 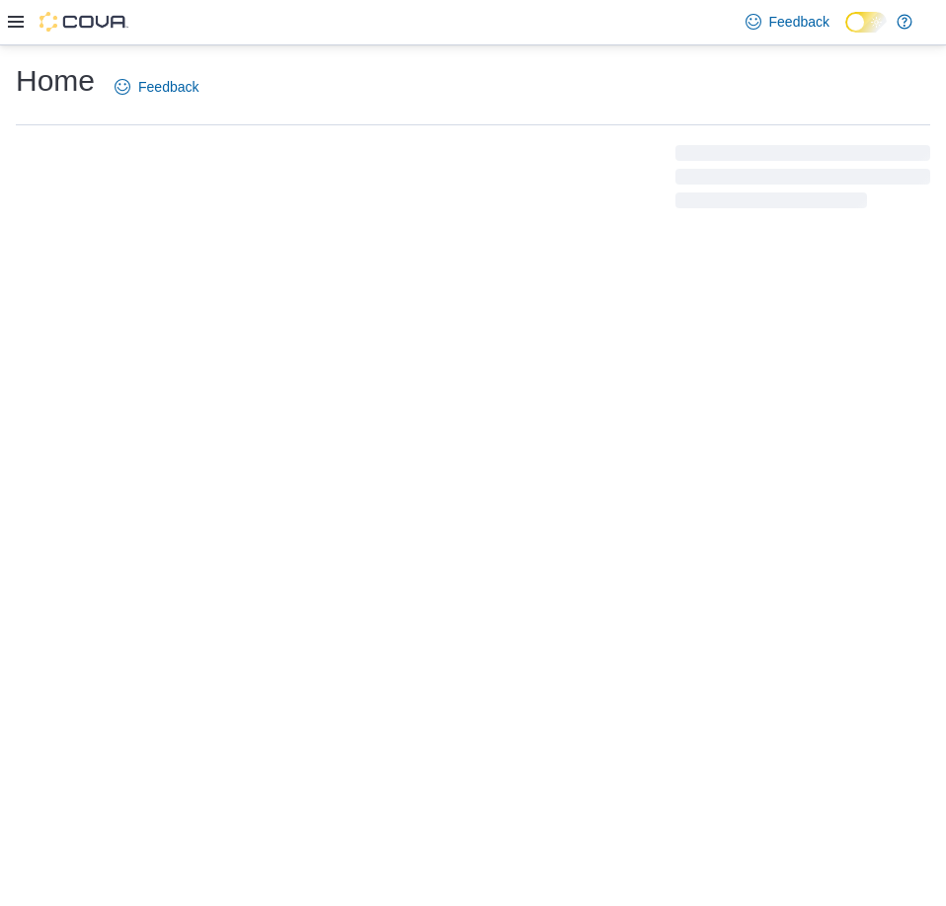 I want to click on span: Loading, so click(x=803, y=181).